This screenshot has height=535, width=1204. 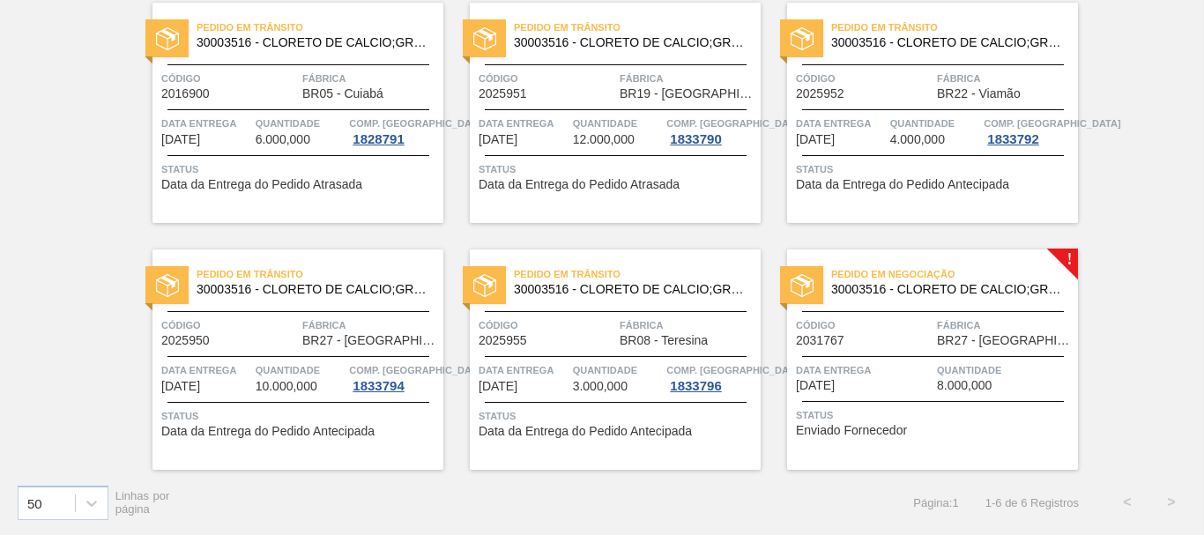 What do you see at coordinates (378, 386) in the screenshot?
I see `div: 1833794` at bounding box center [378, 386].